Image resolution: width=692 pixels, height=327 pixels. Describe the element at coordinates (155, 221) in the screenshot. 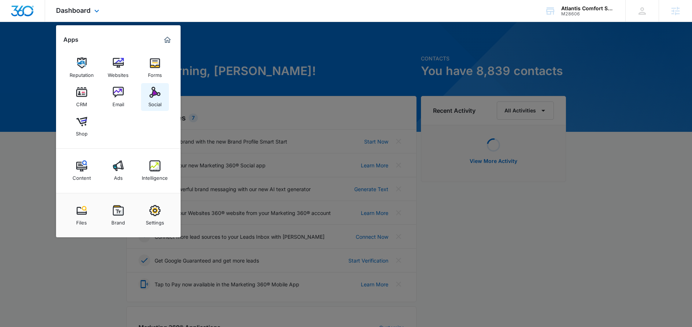

I see `div: Settings` at that location.